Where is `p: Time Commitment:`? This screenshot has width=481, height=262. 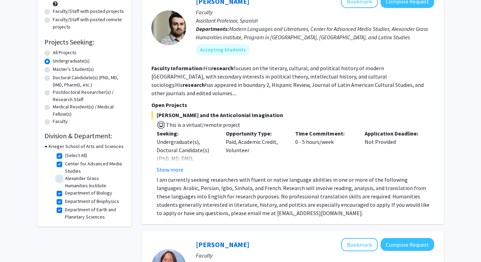
p: Time Commitment: is located at coordinates (325, 133).